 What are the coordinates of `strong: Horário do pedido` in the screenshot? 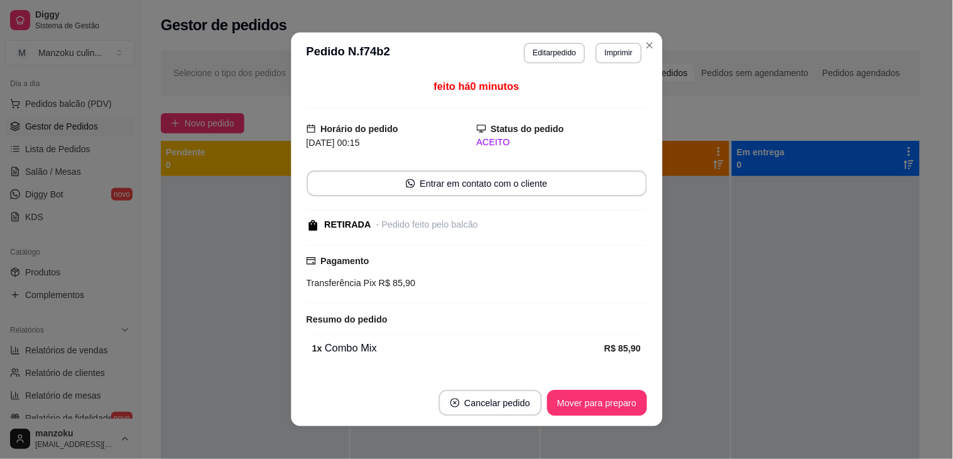 It's located at (359, 129).